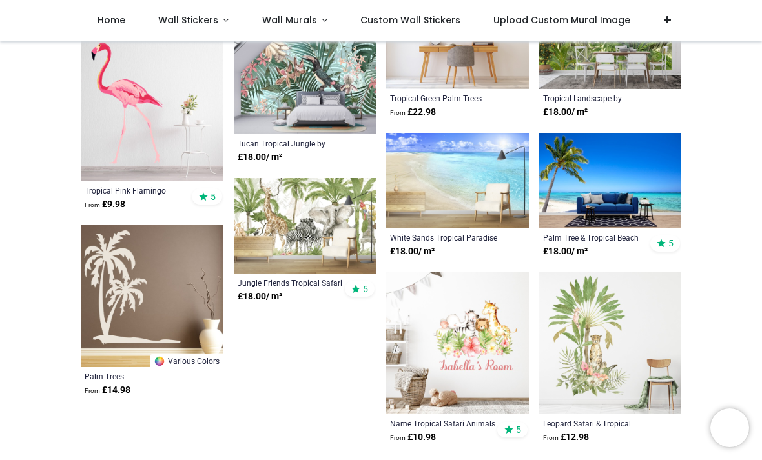 This screenshot has width=762, height=460. I want to click on img: Jungle Friends Tropical Safari Wall Mural, so click(305, 226).